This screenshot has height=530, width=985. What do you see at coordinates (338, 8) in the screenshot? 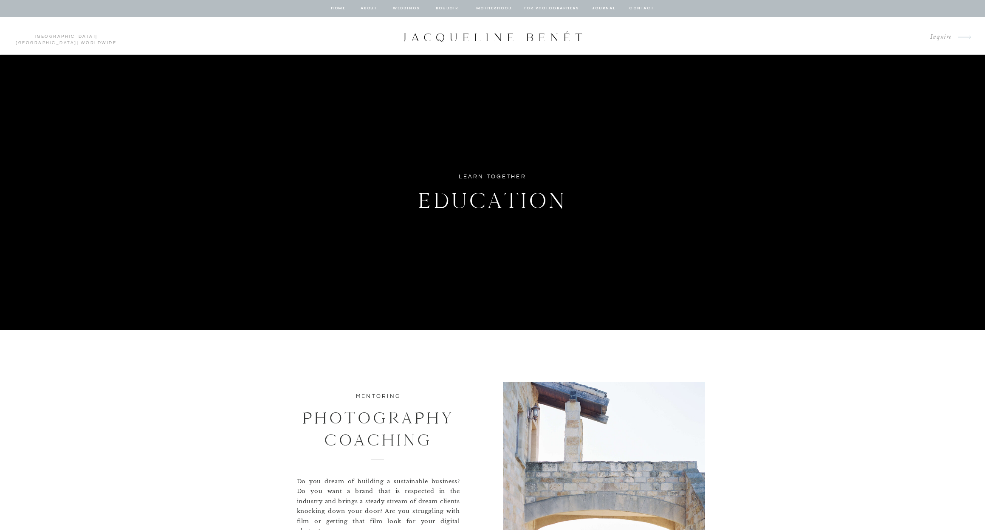
I see `nav: home` at bounding box center [338, 8].